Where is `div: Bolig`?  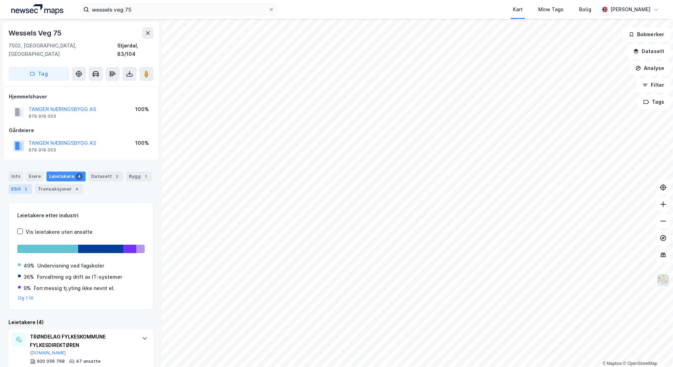
div: Bolig is located at coordinates (585, 10).